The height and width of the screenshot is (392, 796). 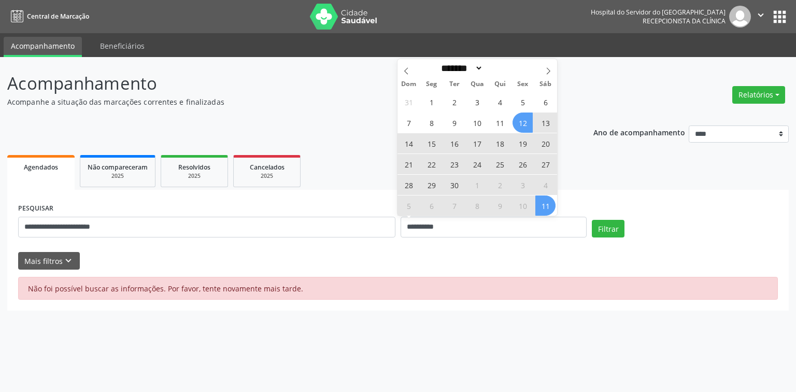 I want to click on span: Setembro 25, 2025, so click(x=499, y=164).